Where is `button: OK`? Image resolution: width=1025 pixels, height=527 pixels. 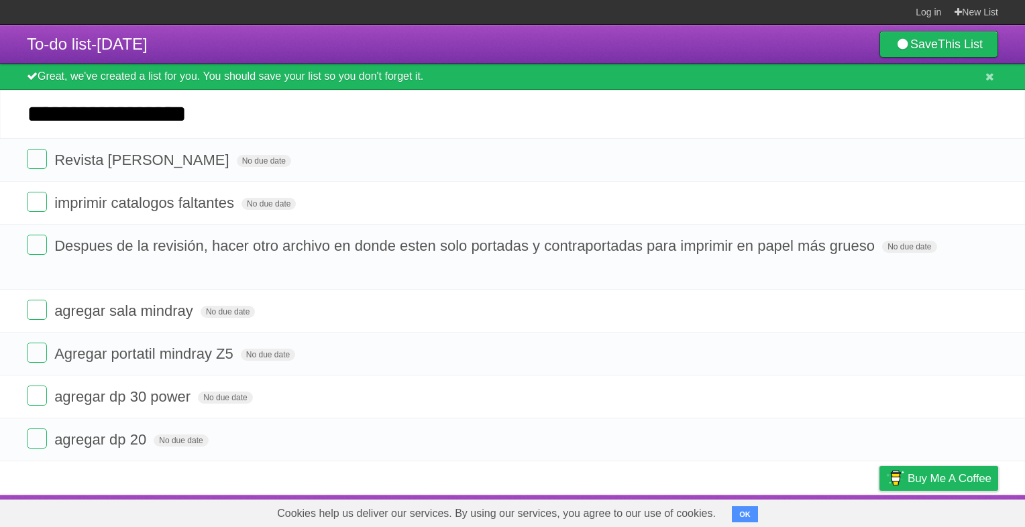
button: OK is located at coordinates (745, 515).